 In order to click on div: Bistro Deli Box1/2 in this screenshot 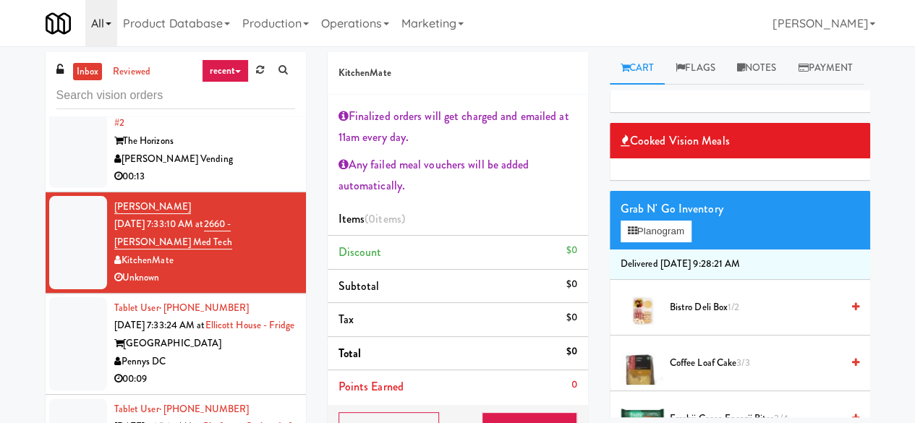, I will do `click(761, 307)`.